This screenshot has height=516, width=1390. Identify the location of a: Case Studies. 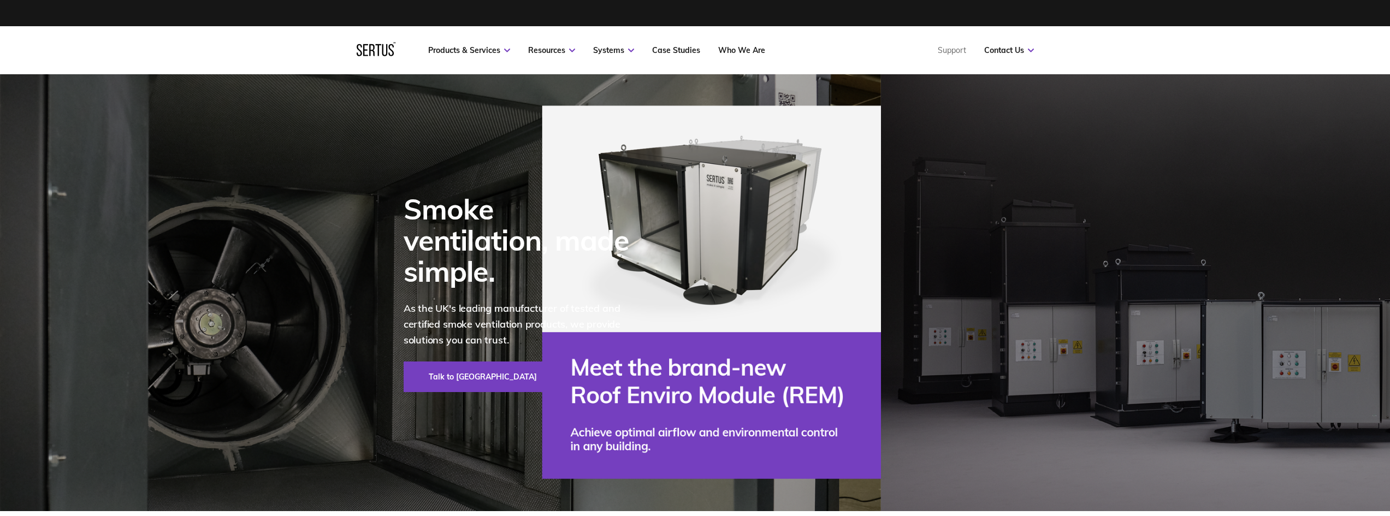
(676, 50).